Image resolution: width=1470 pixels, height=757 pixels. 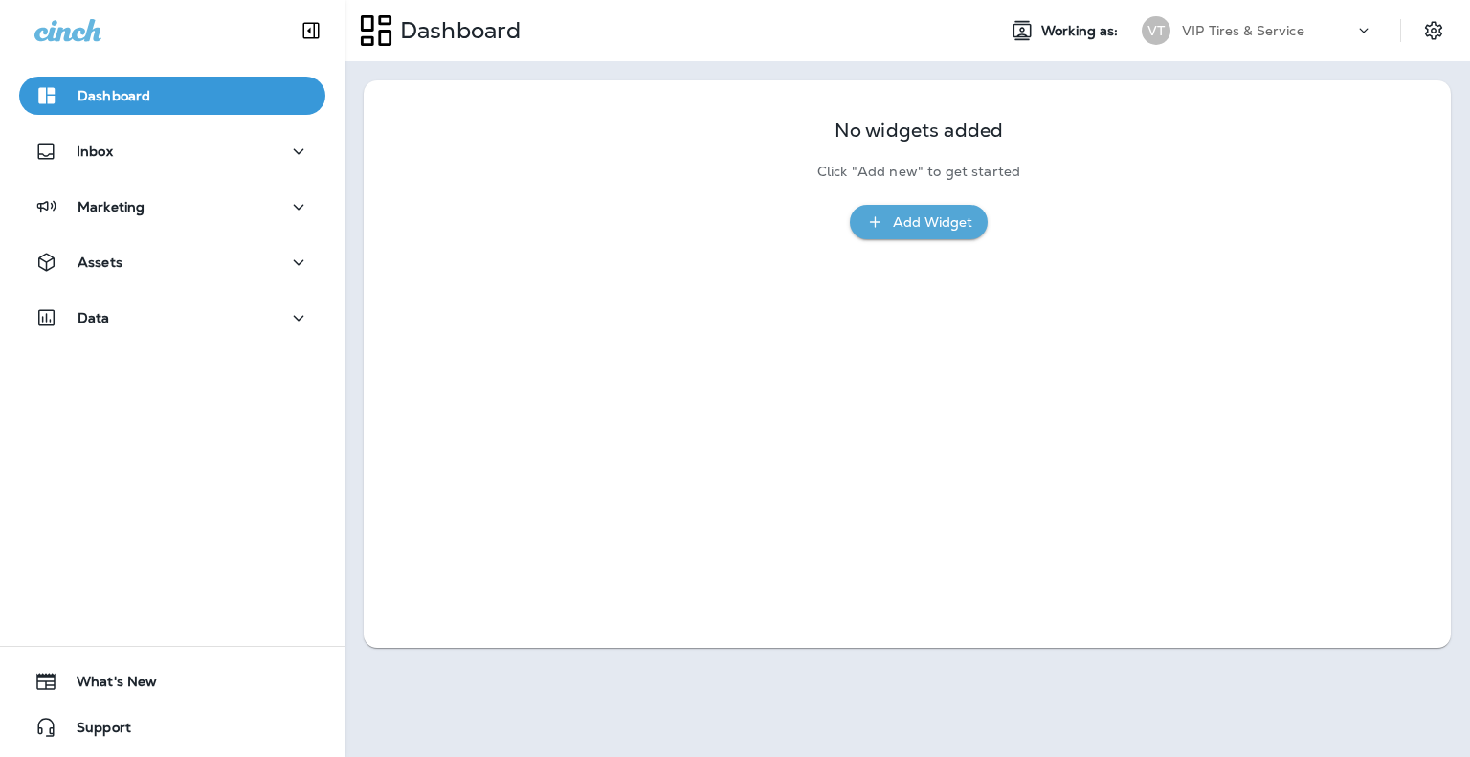 I want to click on span: Support, so click(x=94, y=731).